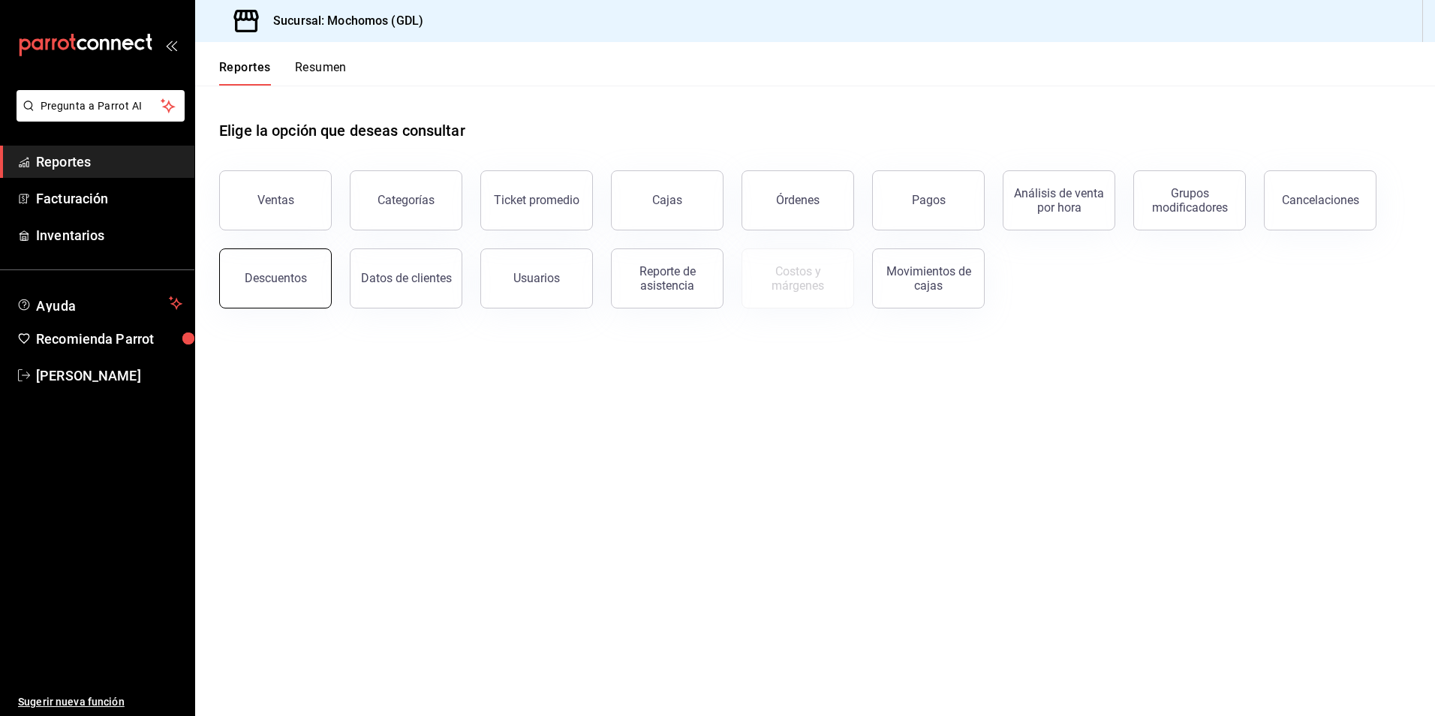 This screenshot has height=716, width=1435. I want to click on div: navigation tabs, so click(283, 73).